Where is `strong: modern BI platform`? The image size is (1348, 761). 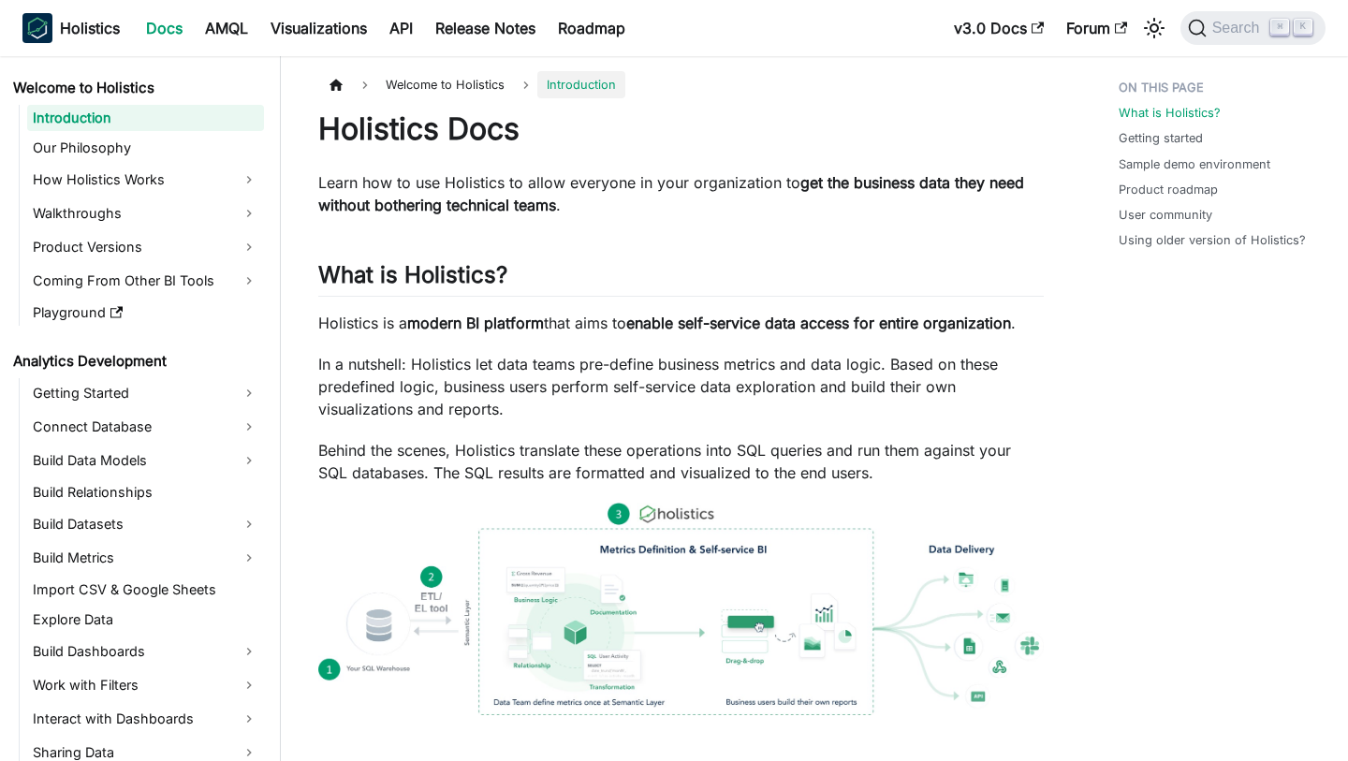 strong: modern BI platform is located at coordinates (476, 323).